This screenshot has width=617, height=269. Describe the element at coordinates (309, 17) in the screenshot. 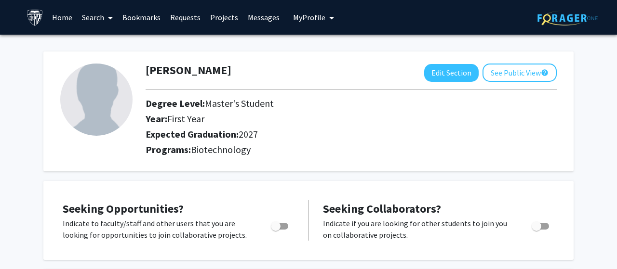

I see `span: My Profile` at that location.